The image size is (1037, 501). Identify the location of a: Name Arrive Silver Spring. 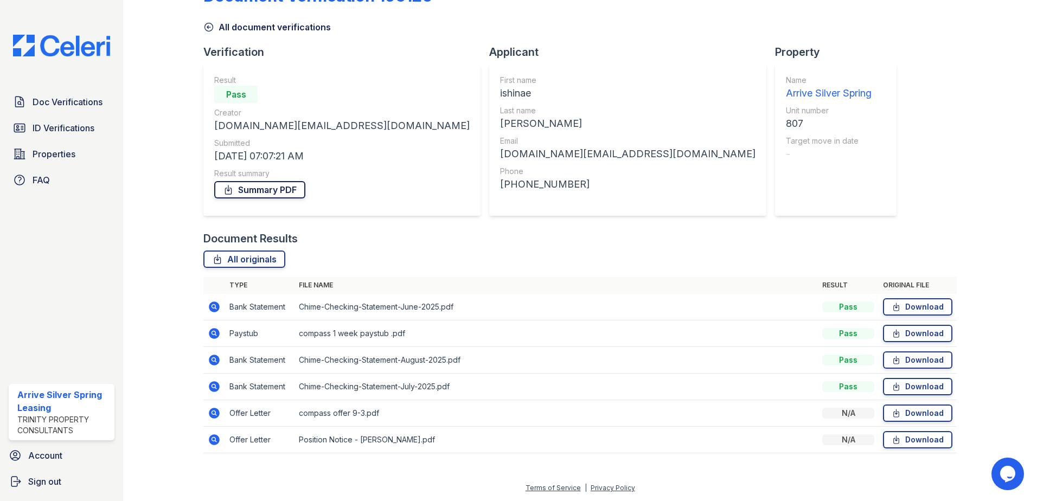
(829, 88).